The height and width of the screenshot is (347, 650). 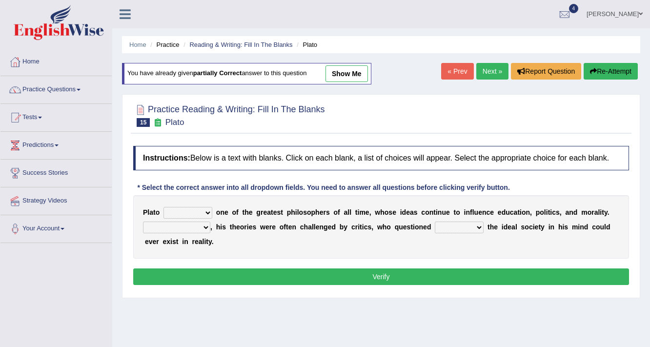 What do you see at coordinates (56, 227) in the screenshot?
I see `a: Your Account` at bounding box center [56, 227].